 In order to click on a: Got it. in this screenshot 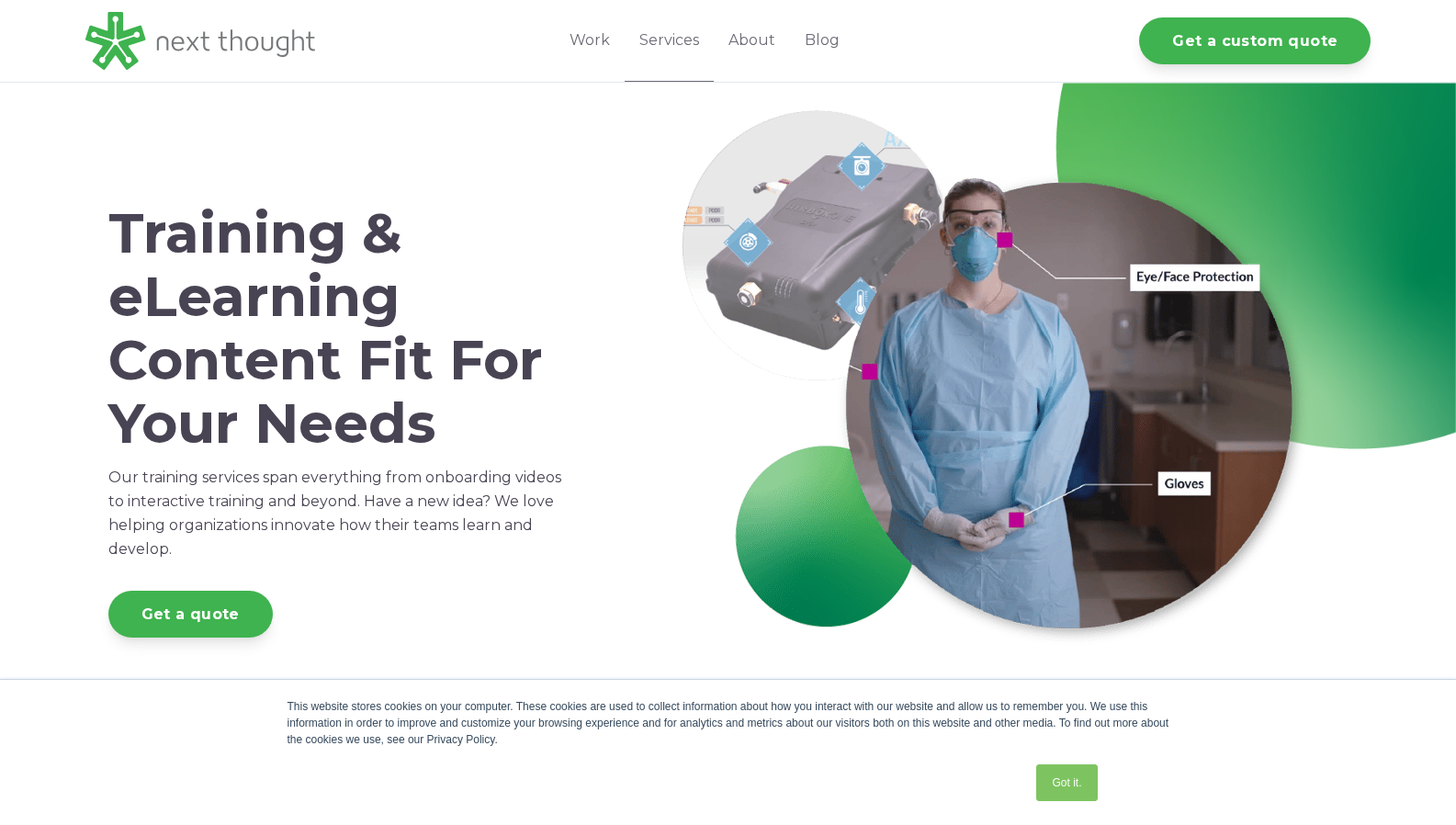, I will do `click(1066, 783)`.